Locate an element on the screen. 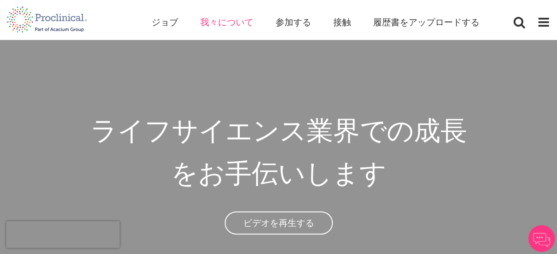  a: 接触 is located at coordinates (342, 22).